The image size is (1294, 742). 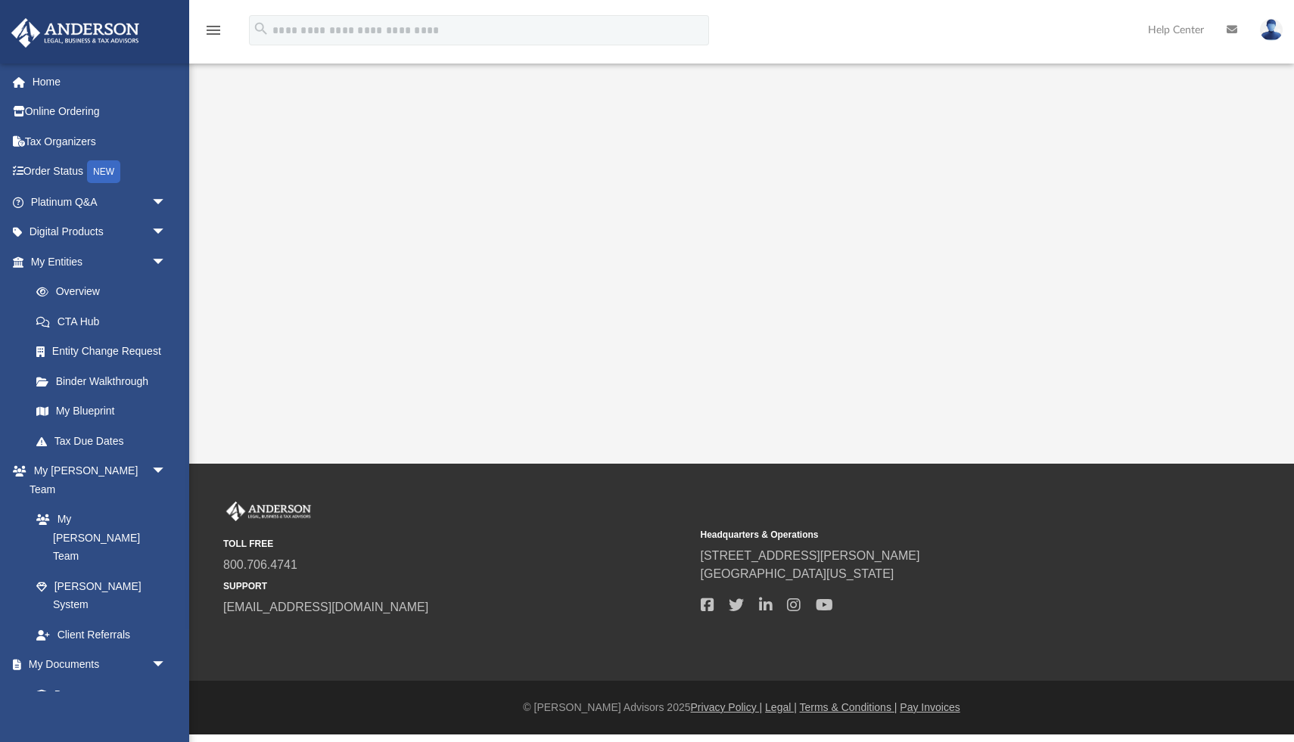 What do you see at coordinates (100, 82) in the screenshot?
I see `a: Home` at bounding box center [100, 82].